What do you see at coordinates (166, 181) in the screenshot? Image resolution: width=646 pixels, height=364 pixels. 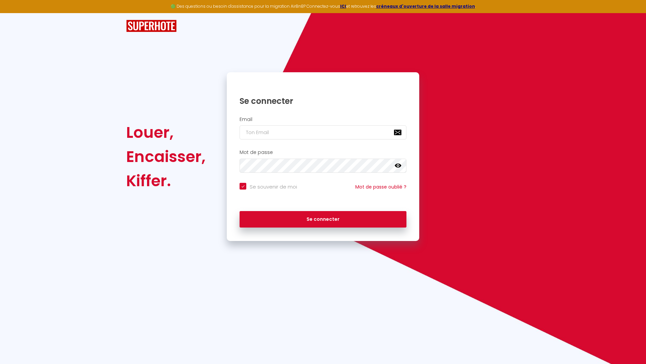 I see `div: Kiffer.` at bounding box center [166, 181].